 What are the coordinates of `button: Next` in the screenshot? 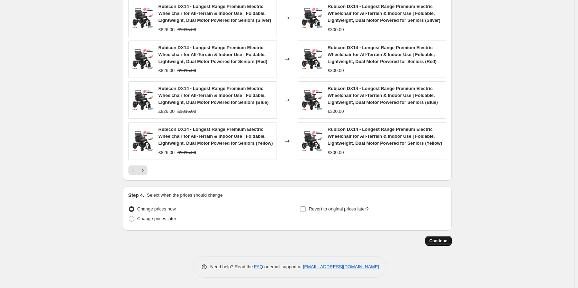 It's located at (143, 170).